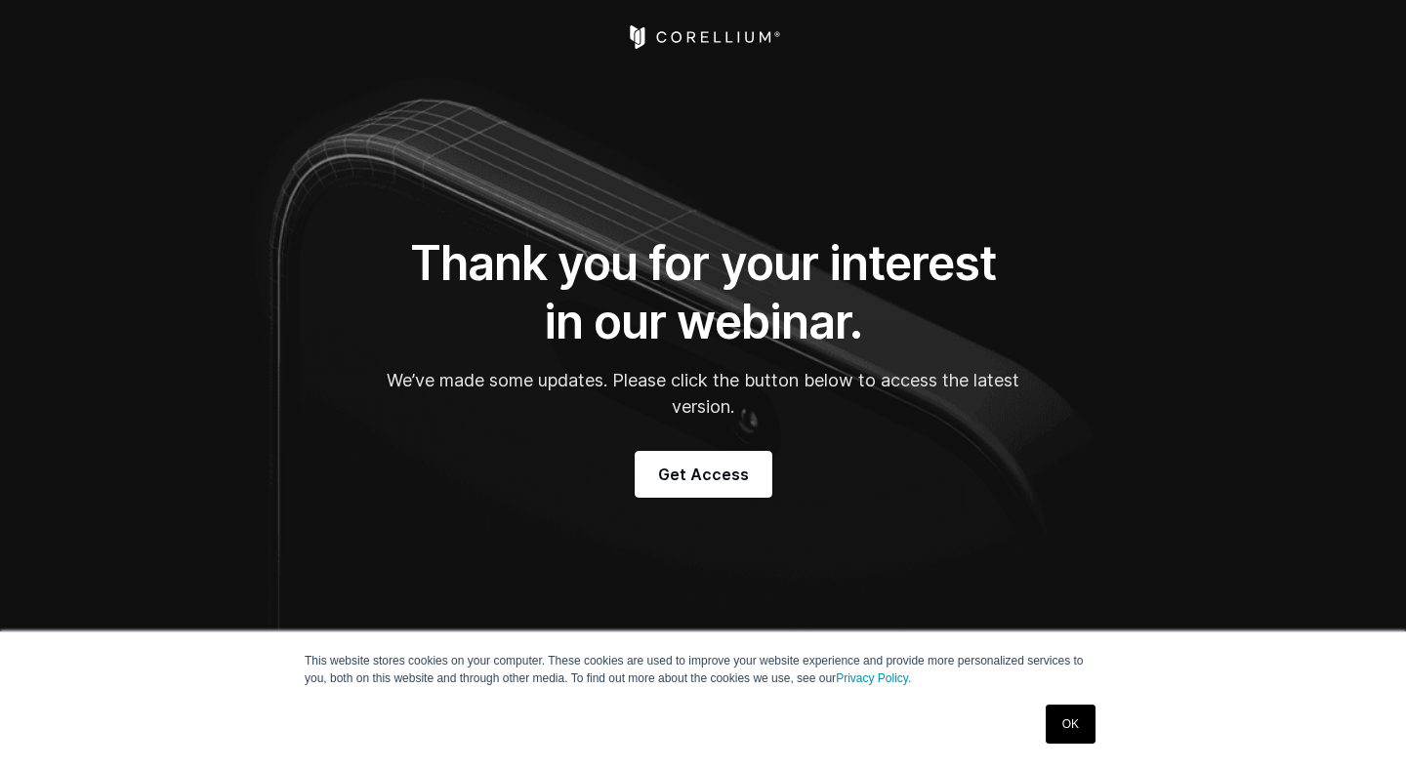 Image resolution: width=1406 pixels, height=769 pixels. I want to click on p: We’ve made some updates. Please click the button below to access the latest version., so click(703, 394).